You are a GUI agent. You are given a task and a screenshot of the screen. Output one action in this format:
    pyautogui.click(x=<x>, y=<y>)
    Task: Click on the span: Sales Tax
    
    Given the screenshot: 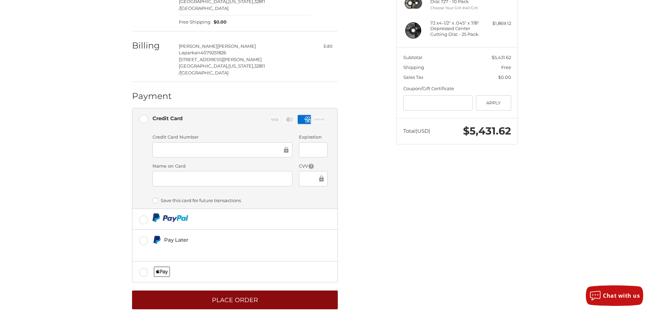 What is the action you would take?
    pyautogui.click(x=413, y=77)
    